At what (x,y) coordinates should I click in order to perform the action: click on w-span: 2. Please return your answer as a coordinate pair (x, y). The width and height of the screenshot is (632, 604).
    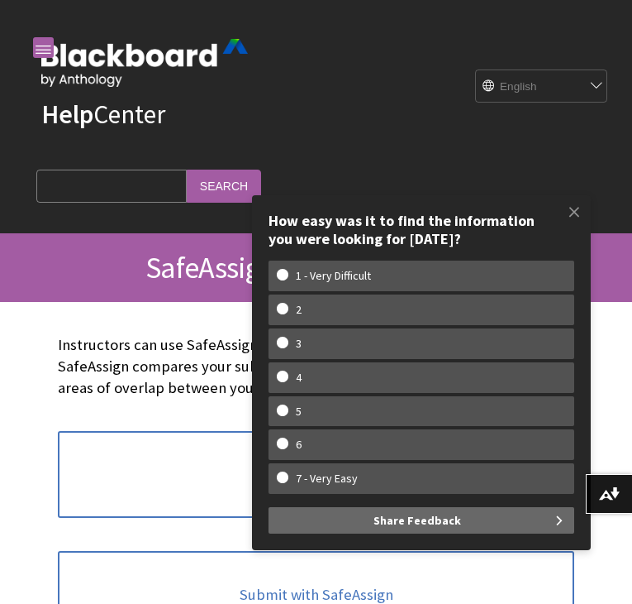
    Looking at the image, I should click on (298, 309).